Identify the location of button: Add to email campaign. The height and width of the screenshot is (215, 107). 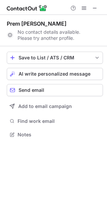
(55, 106).